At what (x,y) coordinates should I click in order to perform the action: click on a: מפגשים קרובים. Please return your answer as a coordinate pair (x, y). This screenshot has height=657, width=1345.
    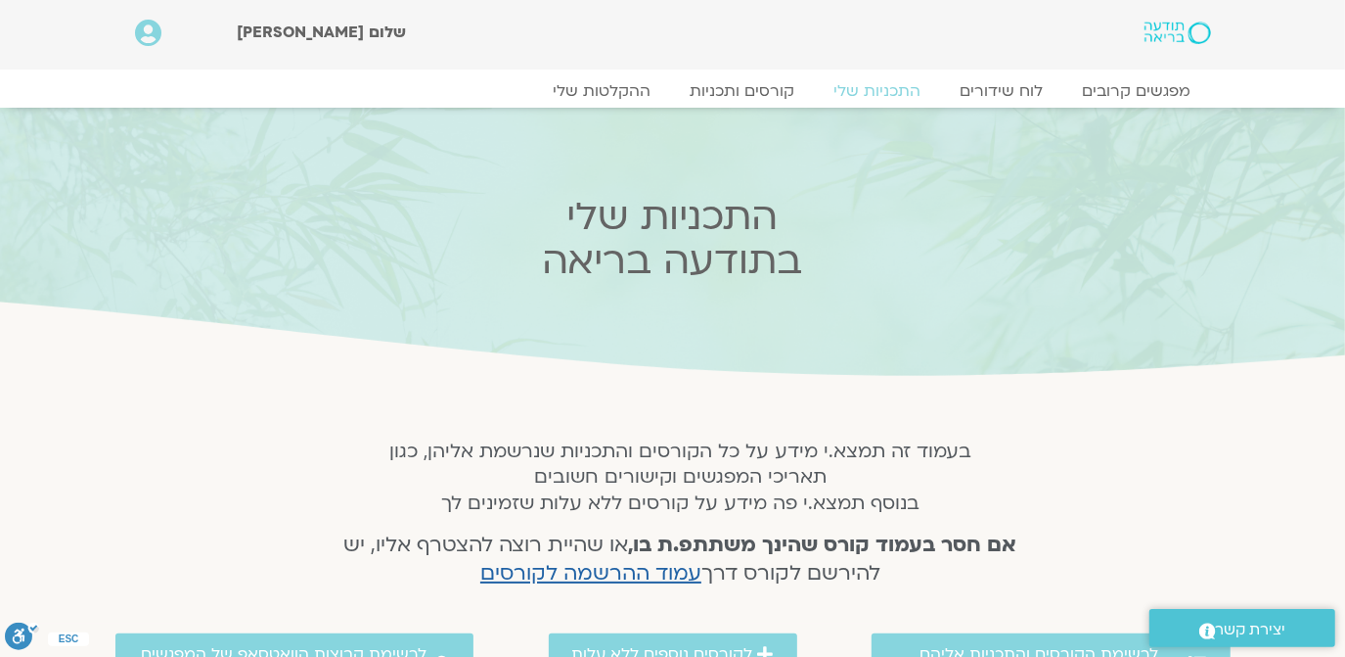
    Looking at the image, I should click on (1137, 91).